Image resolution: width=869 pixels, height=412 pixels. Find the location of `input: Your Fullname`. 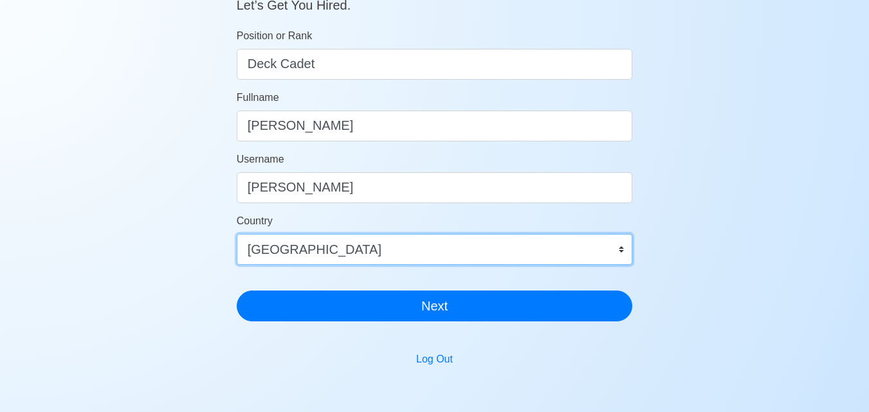

input: Your Fullname is located at coordinates (435, 126).